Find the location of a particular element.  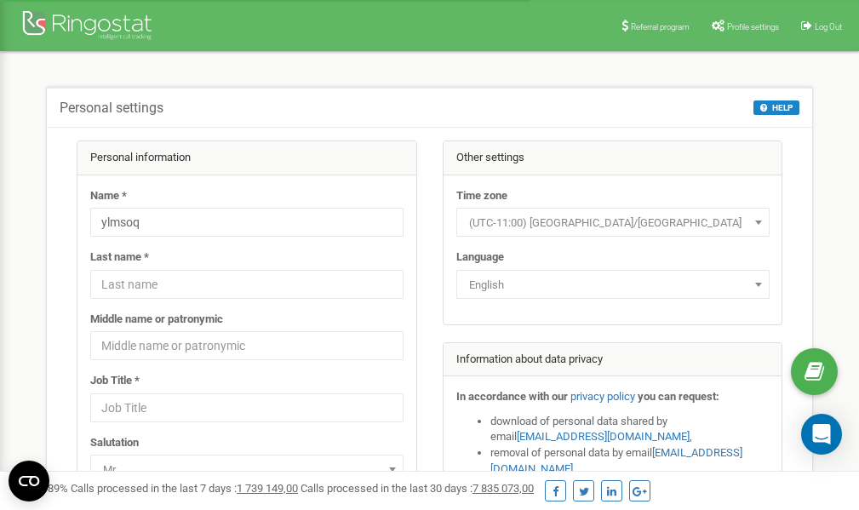

input: Job Title is located at coordinates (247, 408).